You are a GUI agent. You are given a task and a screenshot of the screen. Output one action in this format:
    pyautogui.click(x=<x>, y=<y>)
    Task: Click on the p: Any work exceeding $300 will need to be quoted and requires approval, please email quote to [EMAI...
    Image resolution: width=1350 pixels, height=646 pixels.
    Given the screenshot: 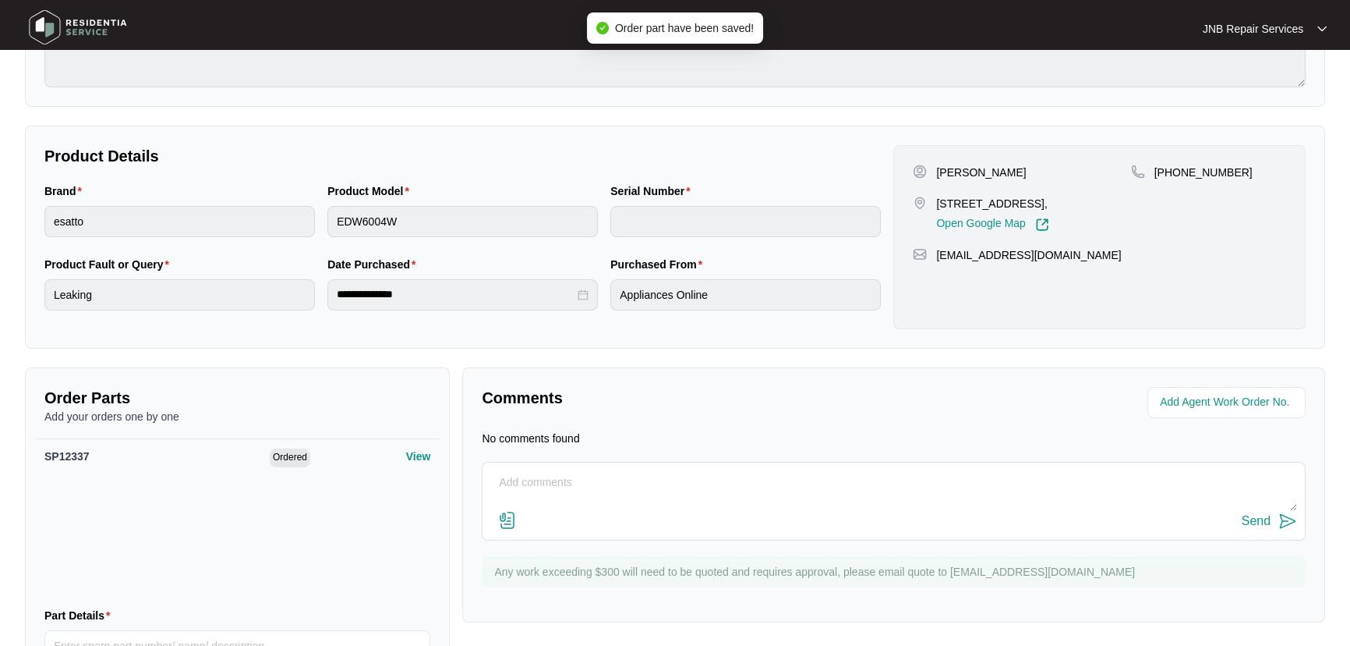 What is the action you would take?
    pyautogui.click(x=896, y=571)
    